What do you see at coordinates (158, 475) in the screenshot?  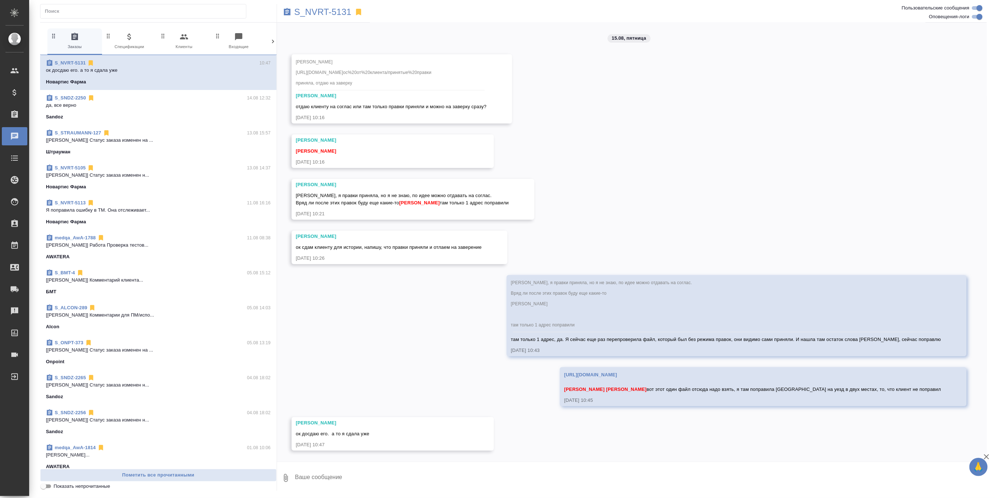 I see `button: Пометить все прочитанными` at bounding box center [158, 475].